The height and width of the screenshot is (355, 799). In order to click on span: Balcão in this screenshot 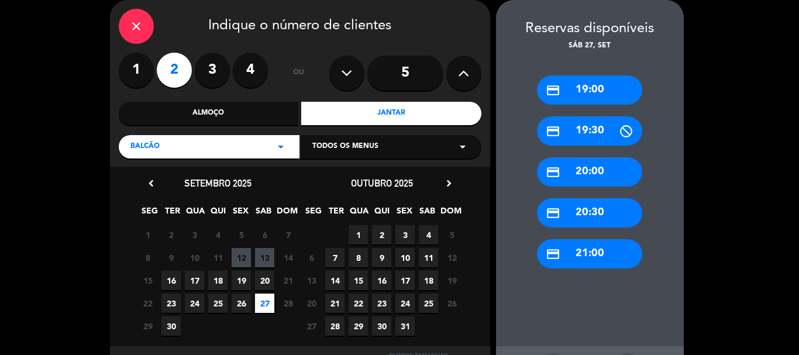, I will do `click(145, 147)`.